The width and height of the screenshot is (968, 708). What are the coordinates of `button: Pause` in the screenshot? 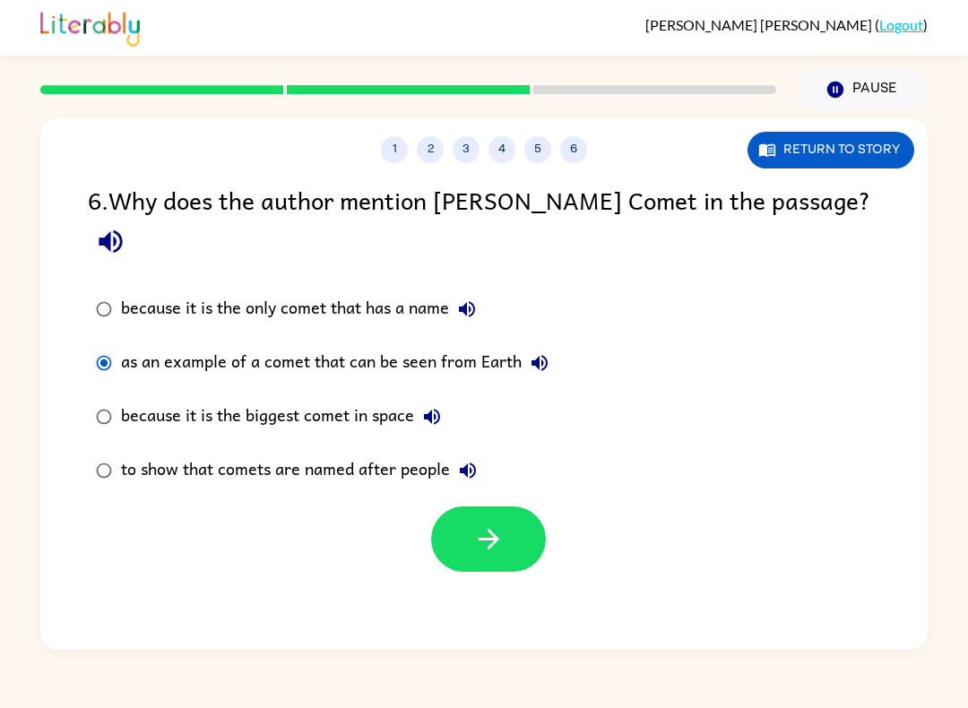 It's located at (862, 90).